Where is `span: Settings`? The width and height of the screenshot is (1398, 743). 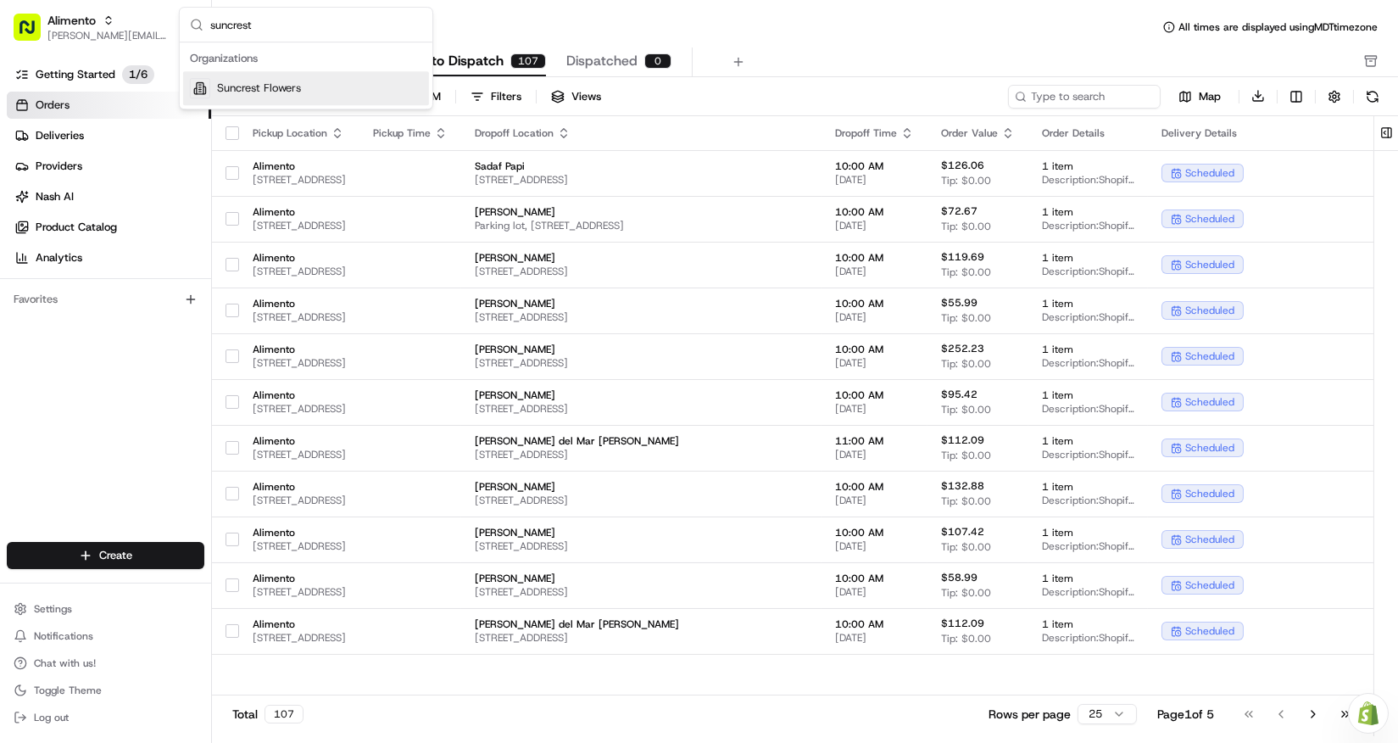
span: Settings is located at coordinates (53, 609).